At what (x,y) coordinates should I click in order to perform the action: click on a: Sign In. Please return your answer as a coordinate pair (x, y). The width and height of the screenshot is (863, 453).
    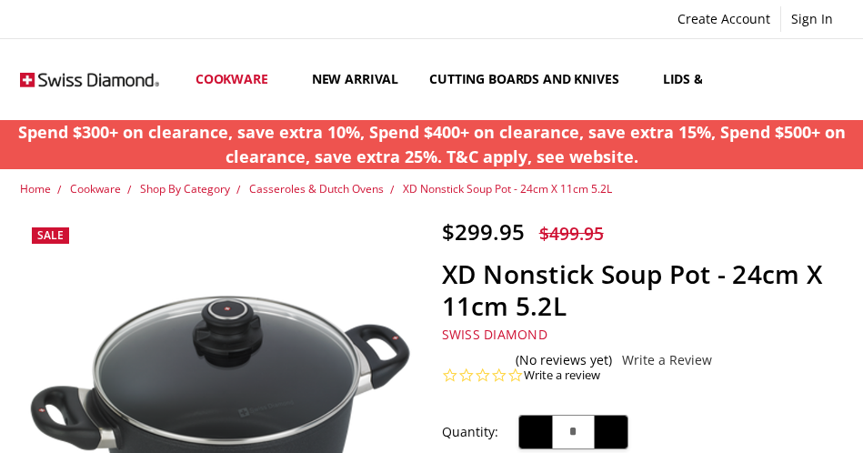
    Looking at the image, I should click on (812, 19).